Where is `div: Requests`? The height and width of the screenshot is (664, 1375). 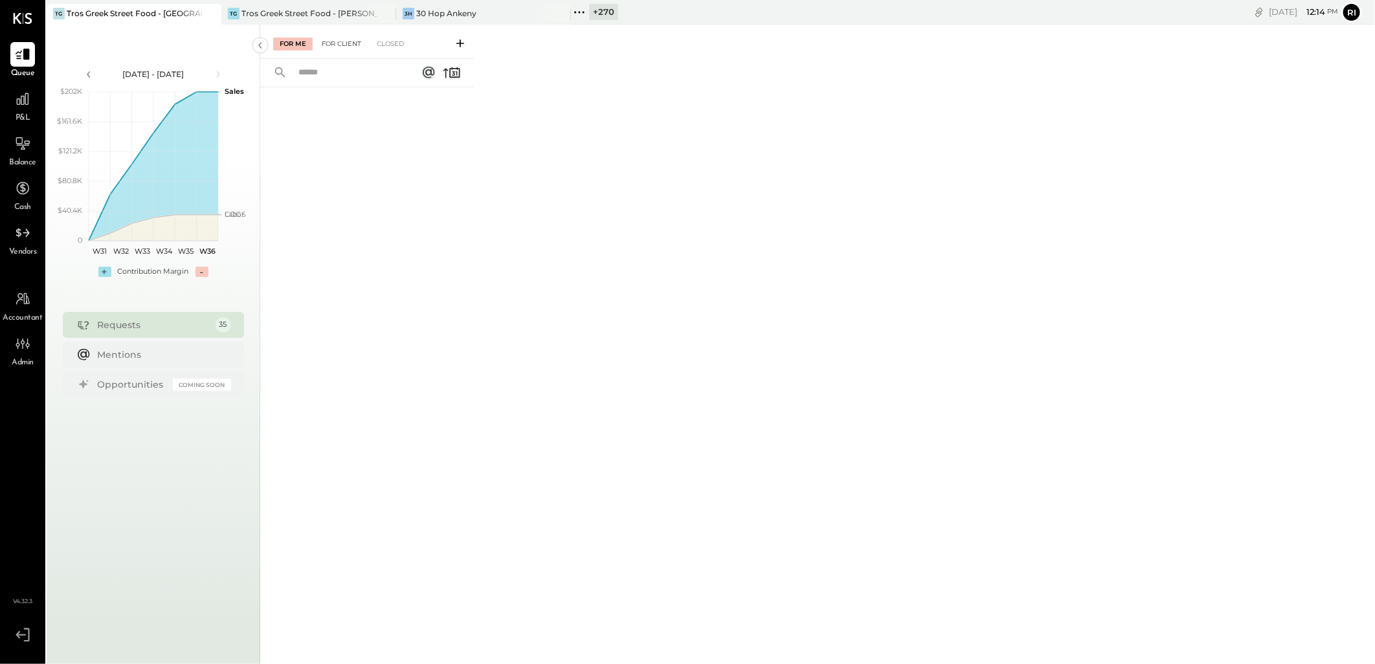 div: Requests is located at coordinates (153, 325).